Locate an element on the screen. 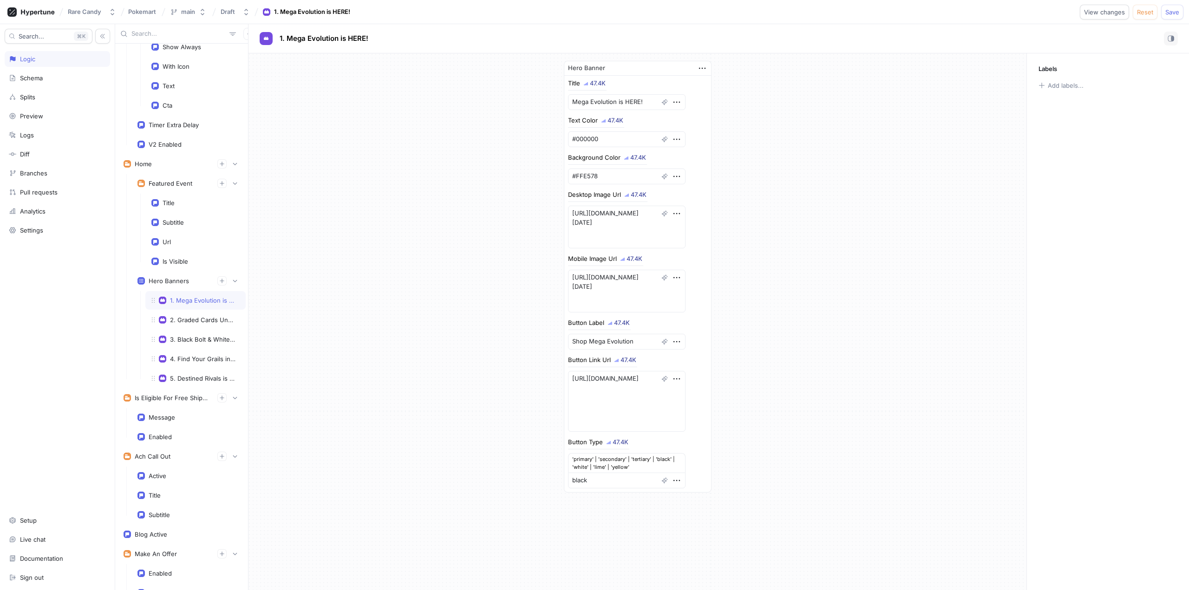 Image resolution: width=1189 pixels, height=590 pixels. div: Logs is located at coordinates (27, 135).